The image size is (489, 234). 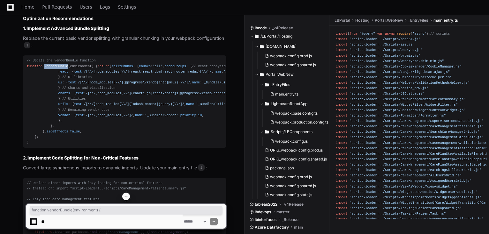 What do you see at coordinates (105, 7) in the screenshot?
I see `span: Logs` at bounding box center [105, 7].